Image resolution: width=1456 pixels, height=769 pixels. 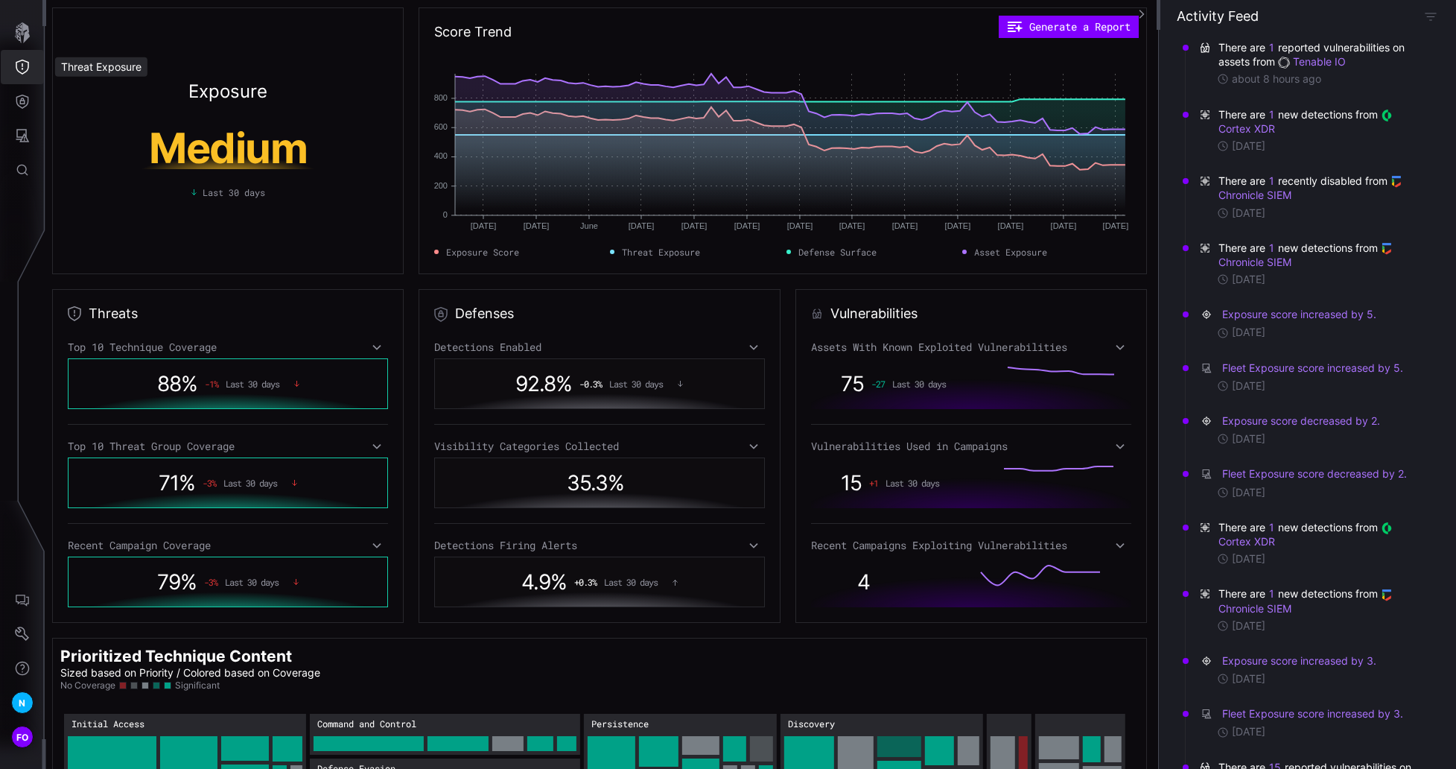 What do you see at coordinates (228, 347) in the screenshot?
I see `div: Top 10 Technique Coverage` at bounding box center [228, 347].